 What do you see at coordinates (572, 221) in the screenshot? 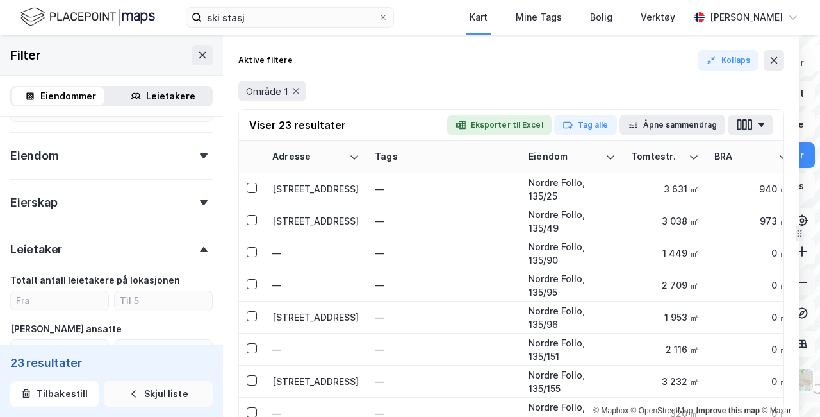
I see `div: Nordre Follo, 135/49` at bounding box center [572, 221].